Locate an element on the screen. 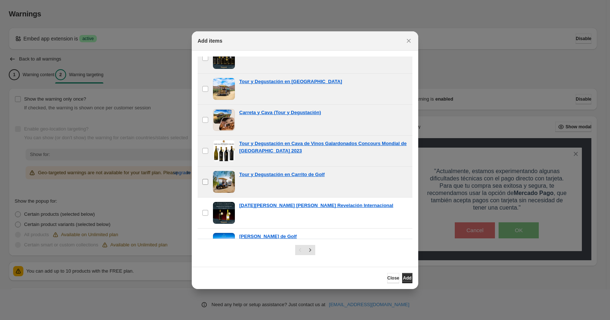  p: Carreta y Cava (Tour y Degustación) is located at coordinates (280, 113).